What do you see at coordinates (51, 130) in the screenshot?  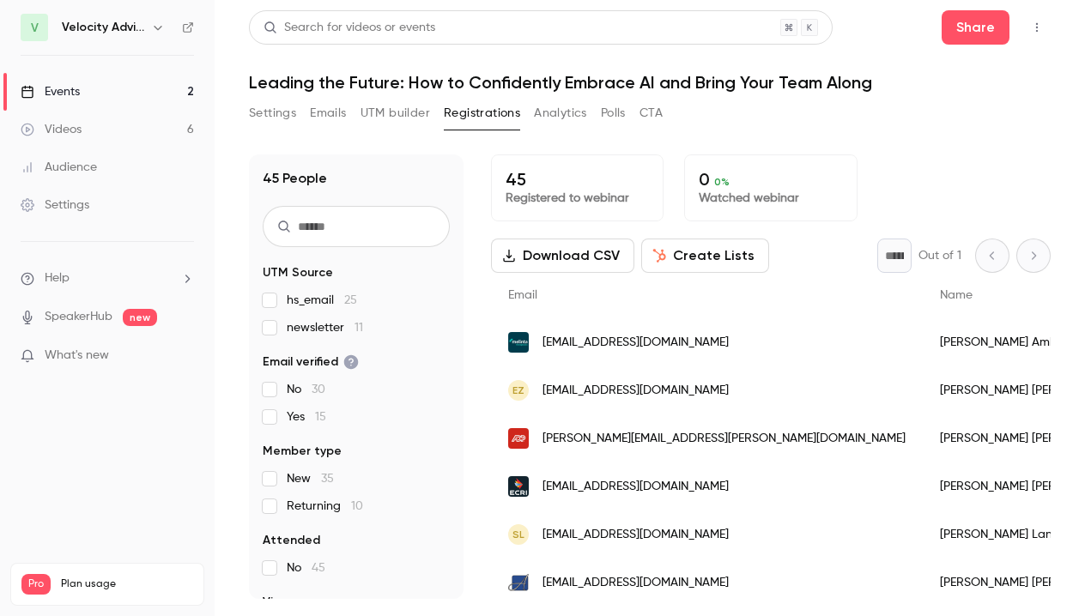 I see `div: Videos` at bounding box center [51, 130].